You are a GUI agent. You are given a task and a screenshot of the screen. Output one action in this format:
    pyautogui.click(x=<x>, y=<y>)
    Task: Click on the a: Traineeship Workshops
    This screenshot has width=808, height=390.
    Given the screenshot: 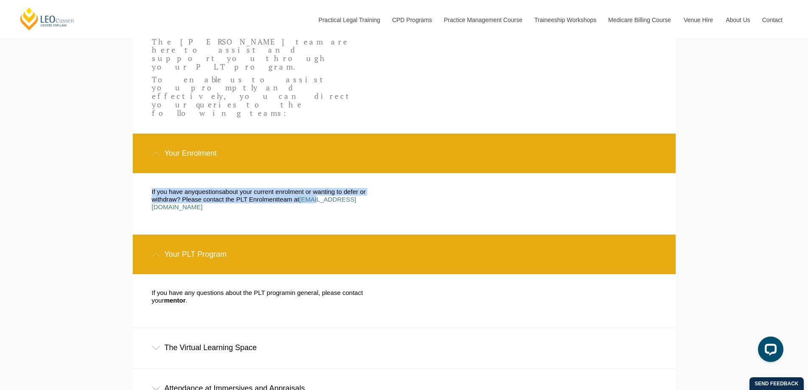 What is the action you would take?
    pyautogui.click(x=565, y=20)
    